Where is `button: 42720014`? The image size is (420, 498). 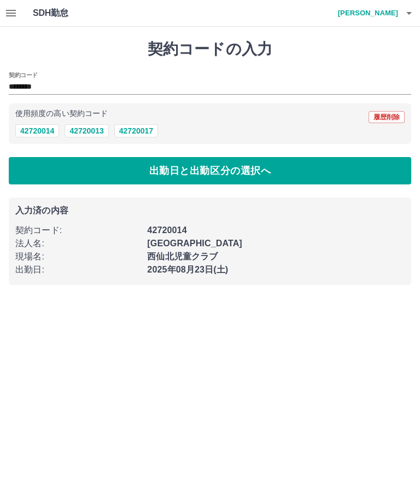
button: 42720014 is located at coordinates (37, 131).